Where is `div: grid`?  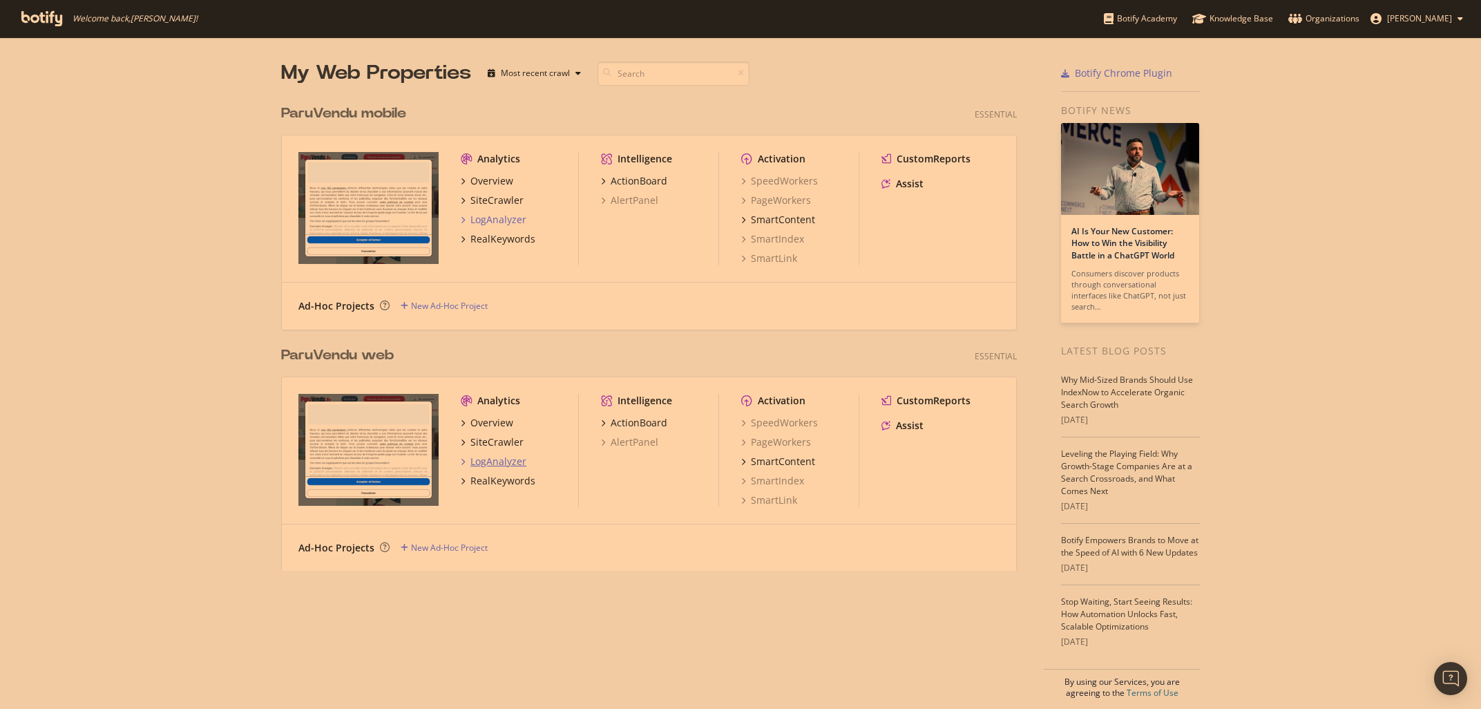
div: grid is located at coordinates (654, 329).